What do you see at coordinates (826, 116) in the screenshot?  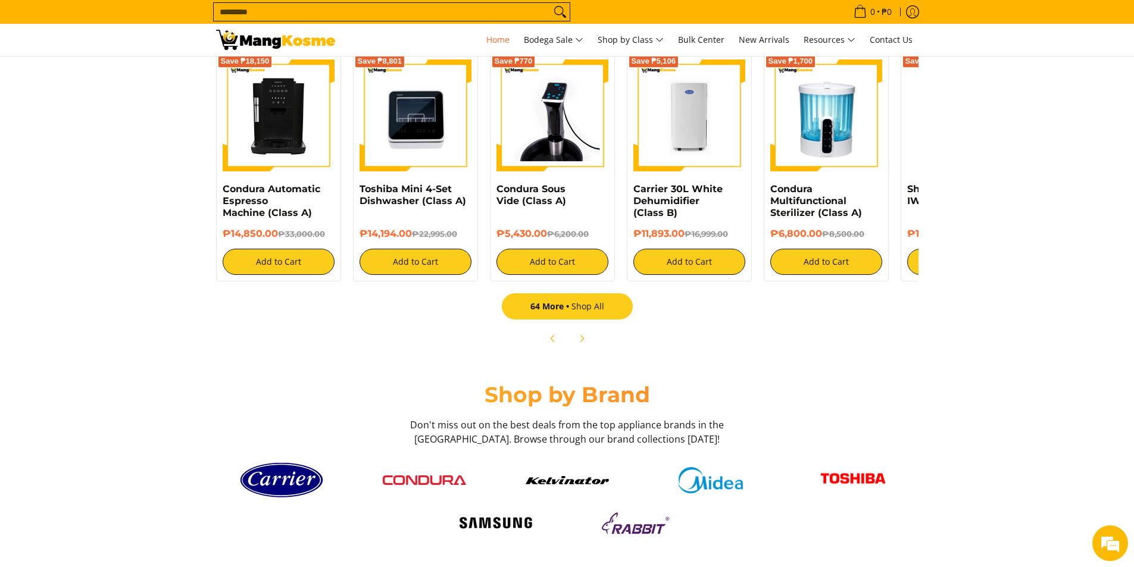 I see `img: Condura Multifunctional Sterilizer (Class A)` at bounding box center [826, 116].